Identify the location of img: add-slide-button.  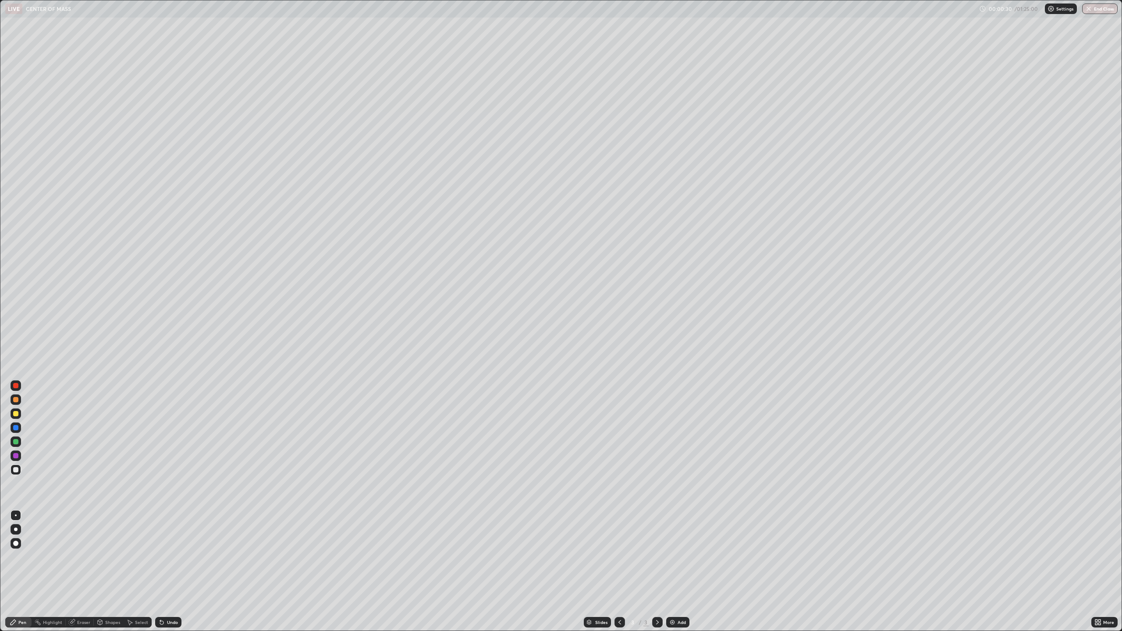
(672, 622).